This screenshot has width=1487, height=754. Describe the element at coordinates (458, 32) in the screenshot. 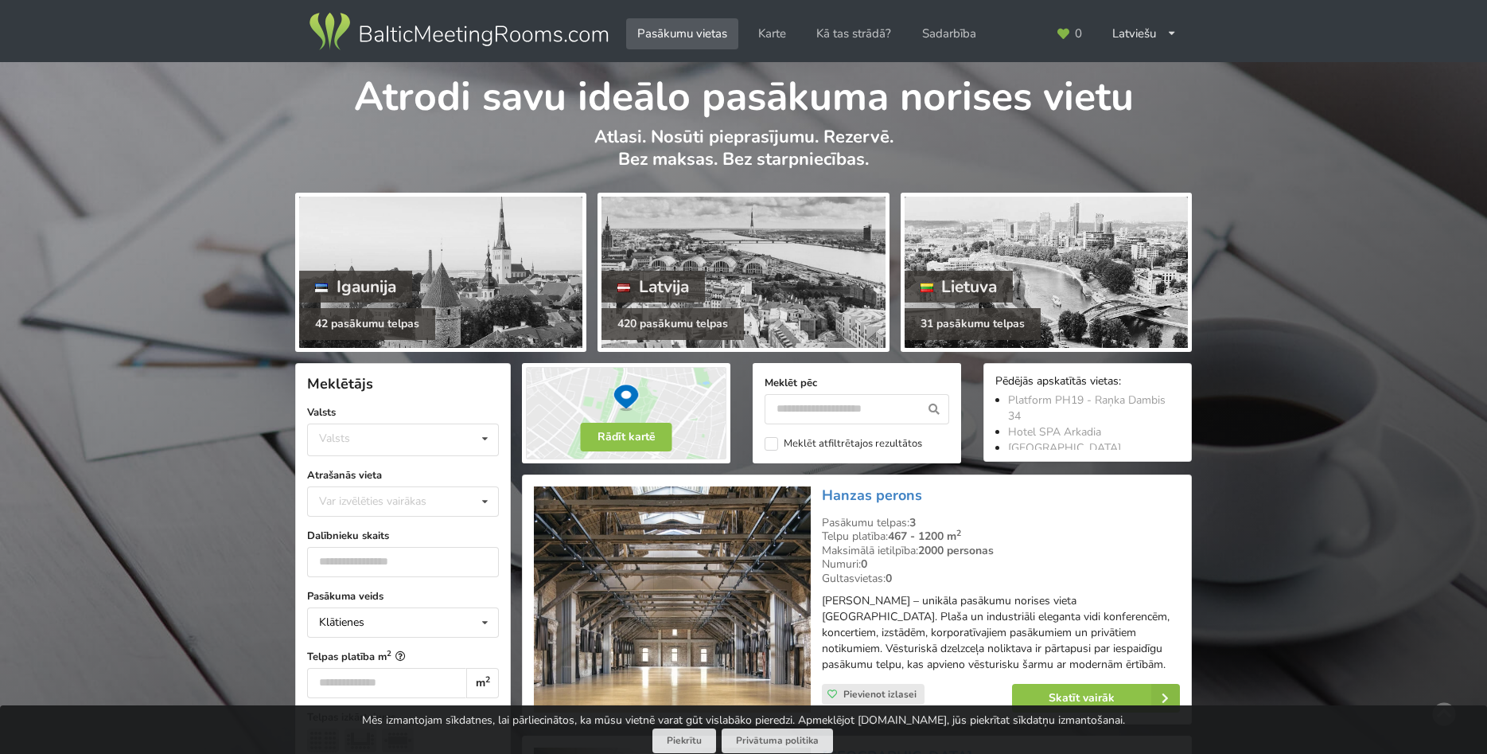

I see `img: Baltic Meeting Rooms` at that location.